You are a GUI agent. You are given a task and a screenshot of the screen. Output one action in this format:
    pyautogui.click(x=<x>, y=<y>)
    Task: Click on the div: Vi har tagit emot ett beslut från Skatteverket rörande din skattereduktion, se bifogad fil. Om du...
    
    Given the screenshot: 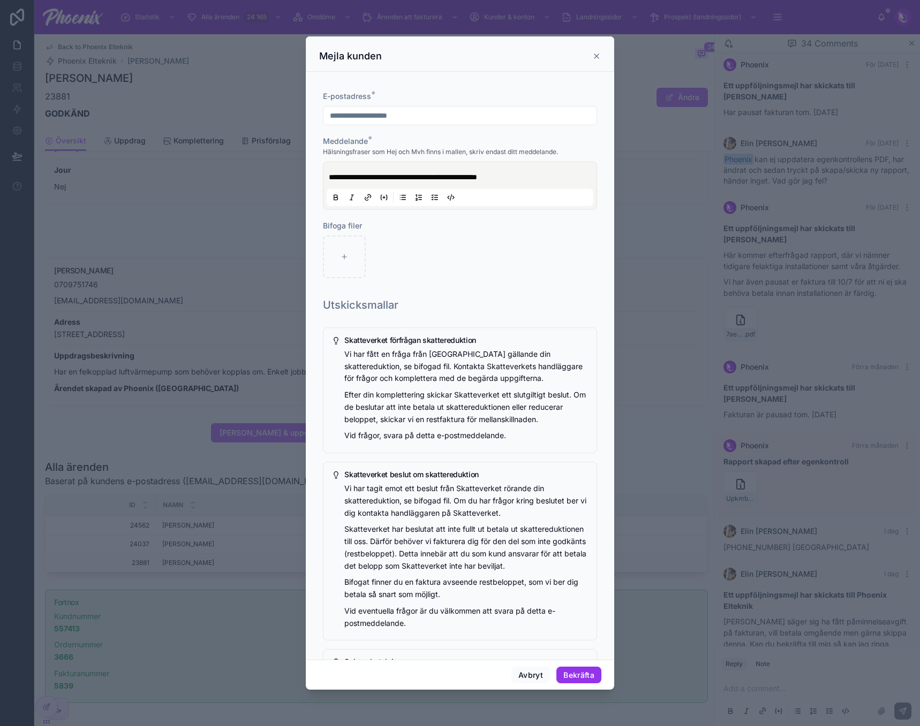 What is the action you would take?
    pyautogui.click(x=466, y=556)
    